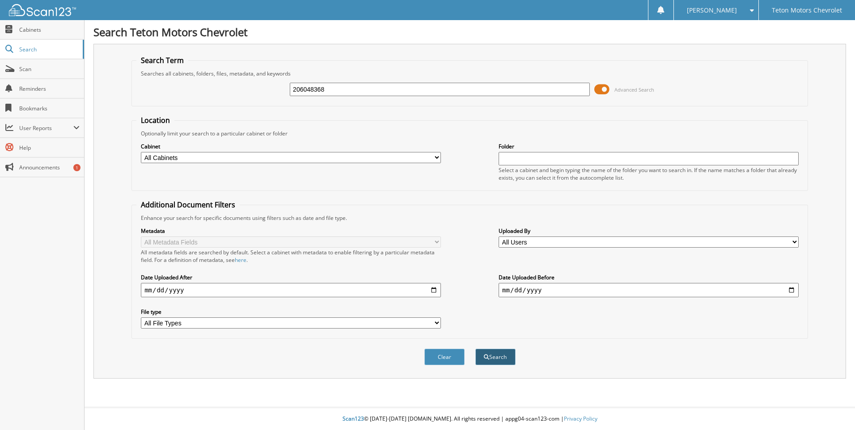 This screenshot has height=430, width=855. Describe the element at coordinates (580, 418) in the screenshot. I see `a: Privacy Policy` at that location.